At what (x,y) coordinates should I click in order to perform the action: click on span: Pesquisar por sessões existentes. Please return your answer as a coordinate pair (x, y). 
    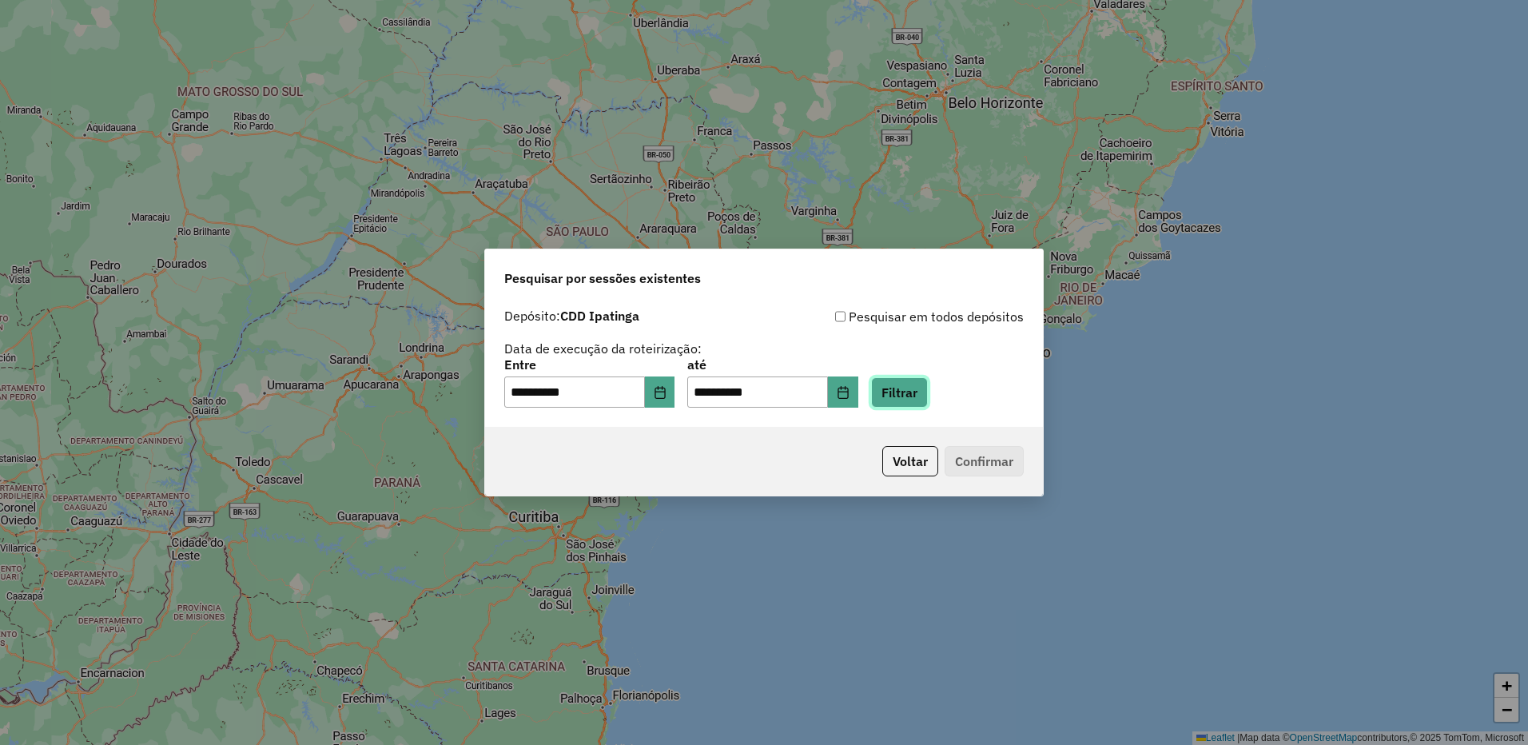
    Looking at the image, I should click on (602, 278).